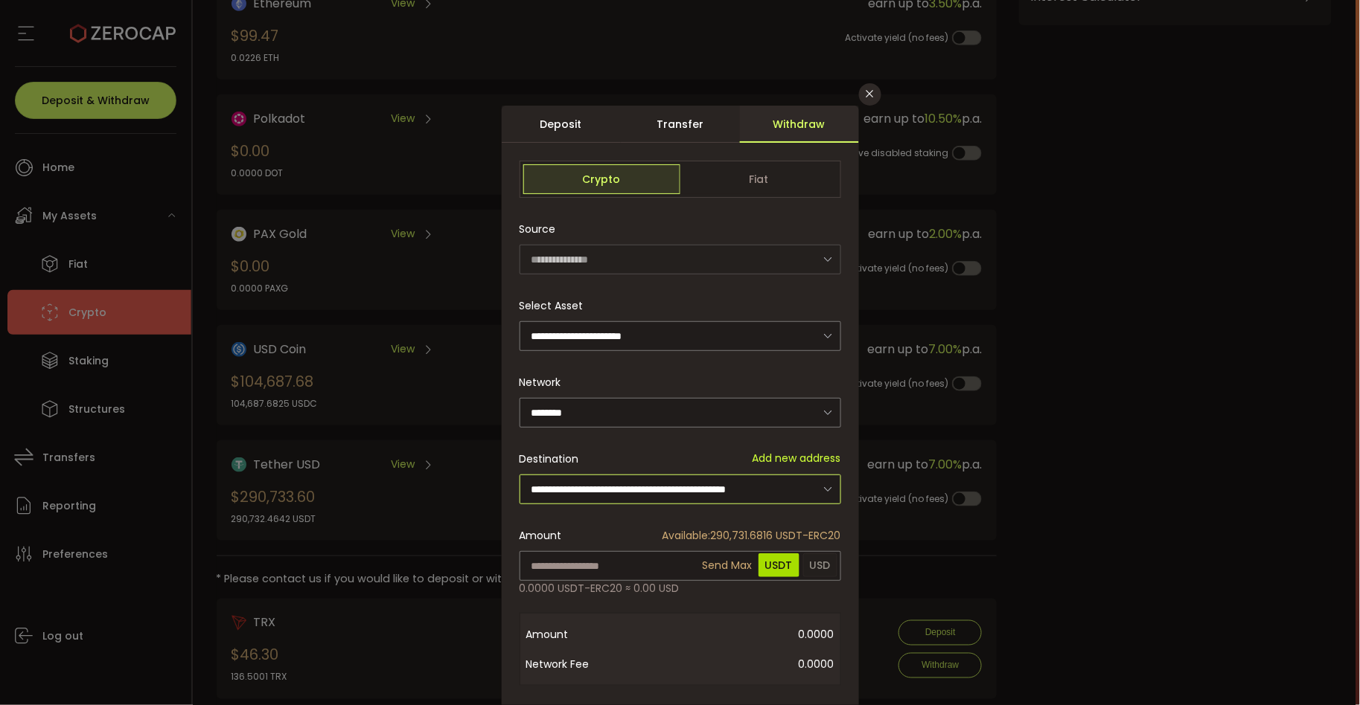 The image size is (1360, 705). I want to click on label: Network, so click(545, 382).